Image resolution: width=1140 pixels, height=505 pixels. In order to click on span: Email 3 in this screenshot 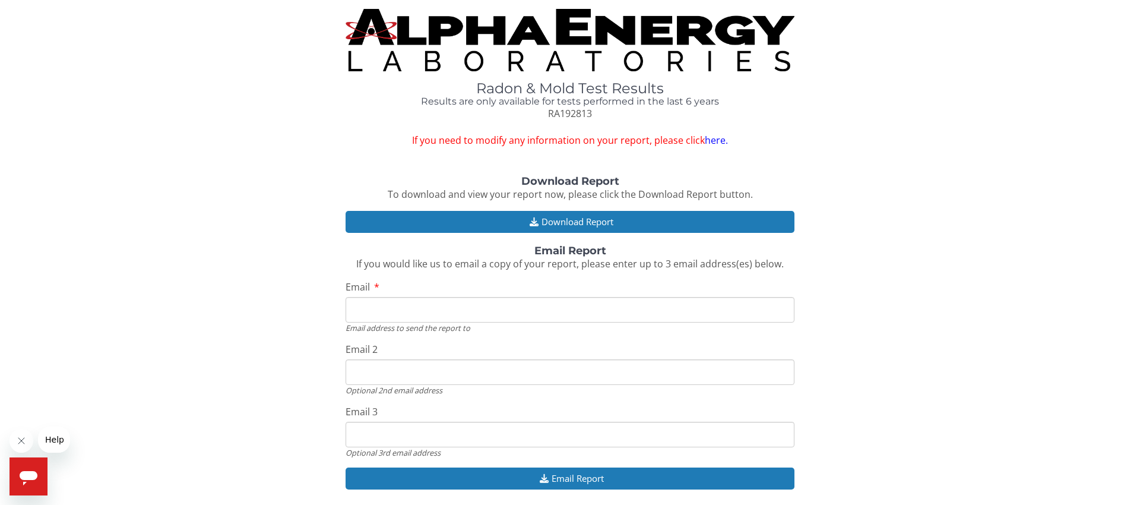, I will do `click(362, 411)`.